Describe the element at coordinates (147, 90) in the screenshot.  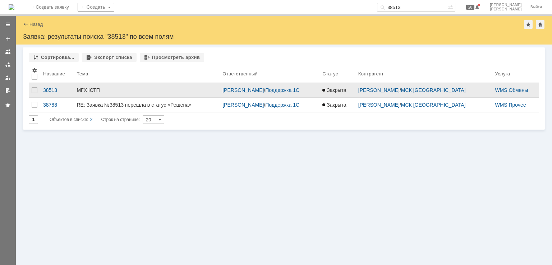
I see `div: МГХ ЮТП` at that location.